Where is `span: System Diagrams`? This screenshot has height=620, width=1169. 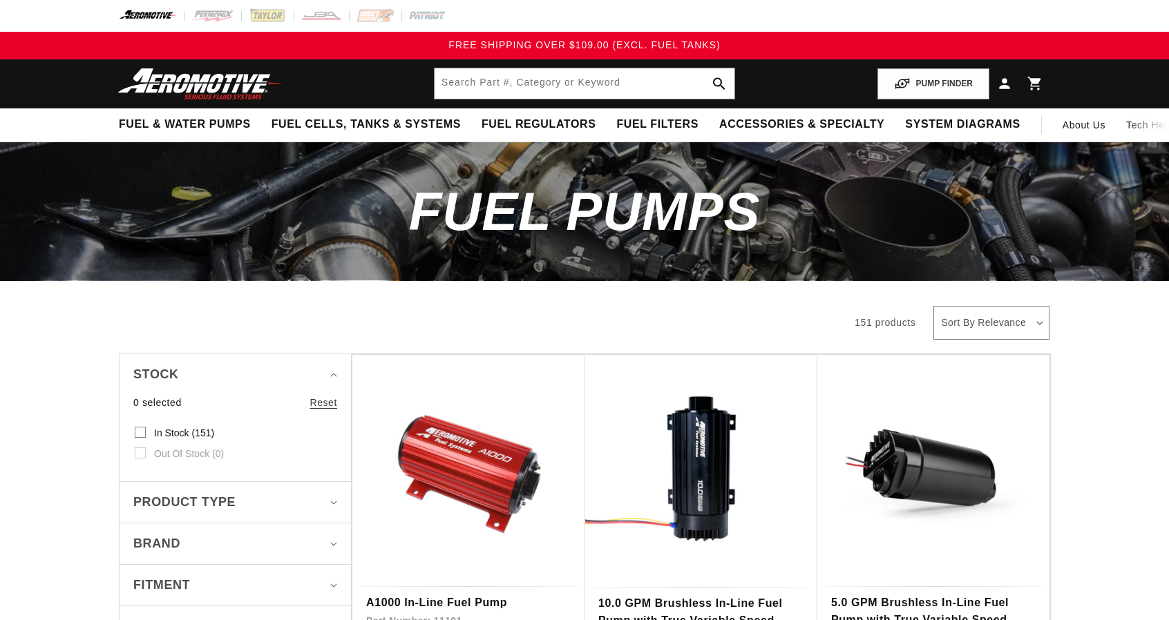 span: System Diagrams is located at coordinates (962, 124).